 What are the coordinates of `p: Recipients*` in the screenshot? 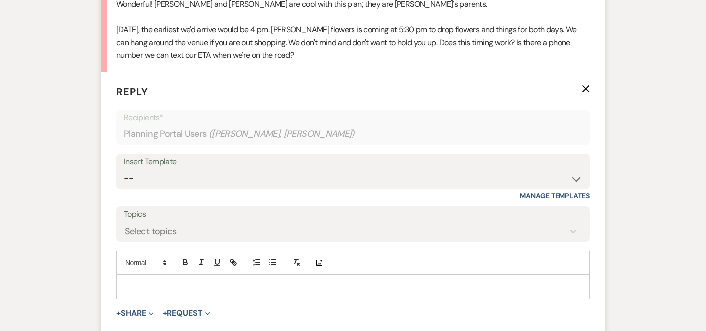 It's located at (353, 118).